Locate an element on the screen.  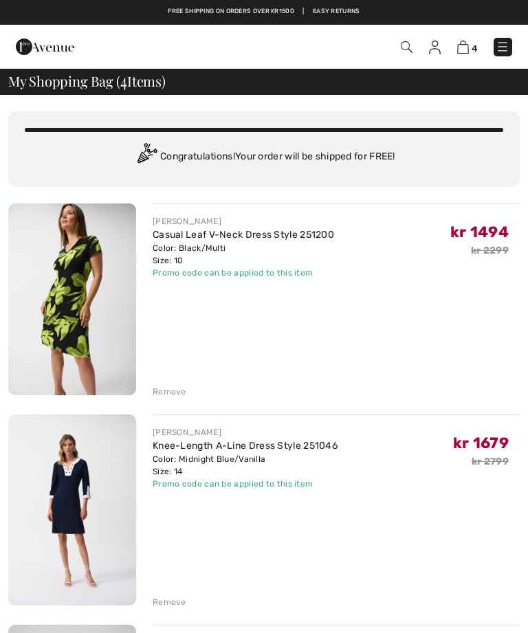
a: Easy Returns is located at coordinates (336, 12).